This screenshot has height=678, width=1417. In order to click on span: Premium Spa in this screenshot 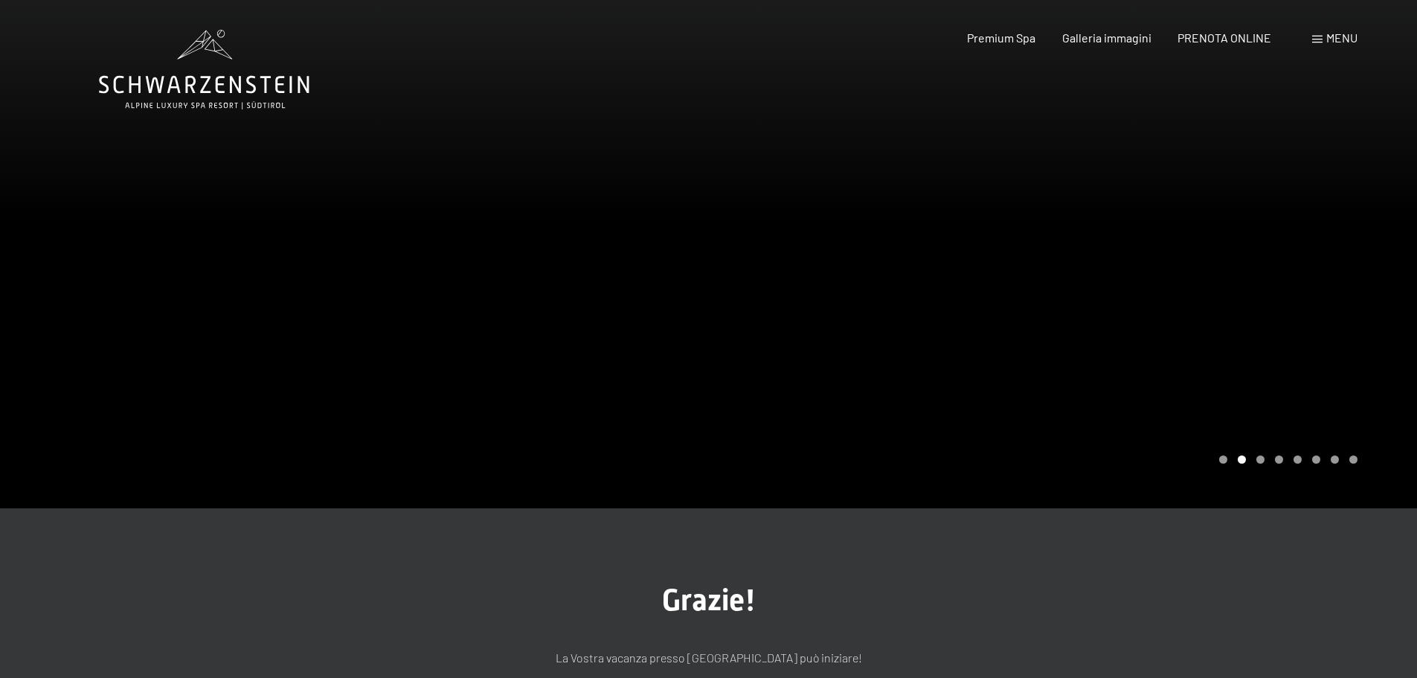, I will do `click(1001, 37)`.